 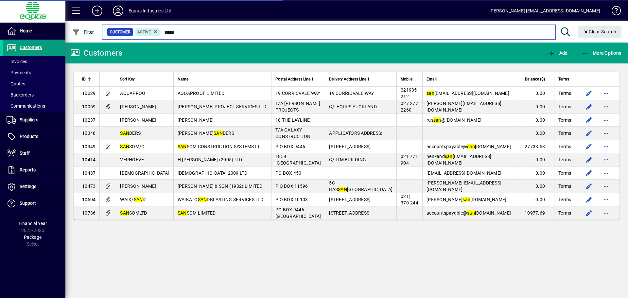 What do you see at coordinates (29, 136) in the screenshot?
I see `span: Products` at bounding box center [29, 136].